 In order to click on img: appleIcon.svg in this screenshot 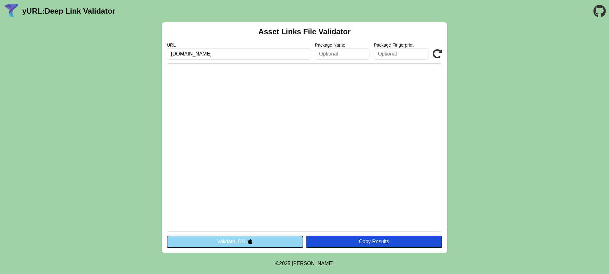, I will do `click(250, 241)`.